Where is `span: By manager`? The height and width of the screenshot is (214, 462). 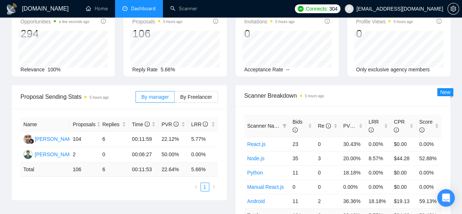
span: By manager is located at coordinates (155, 97).